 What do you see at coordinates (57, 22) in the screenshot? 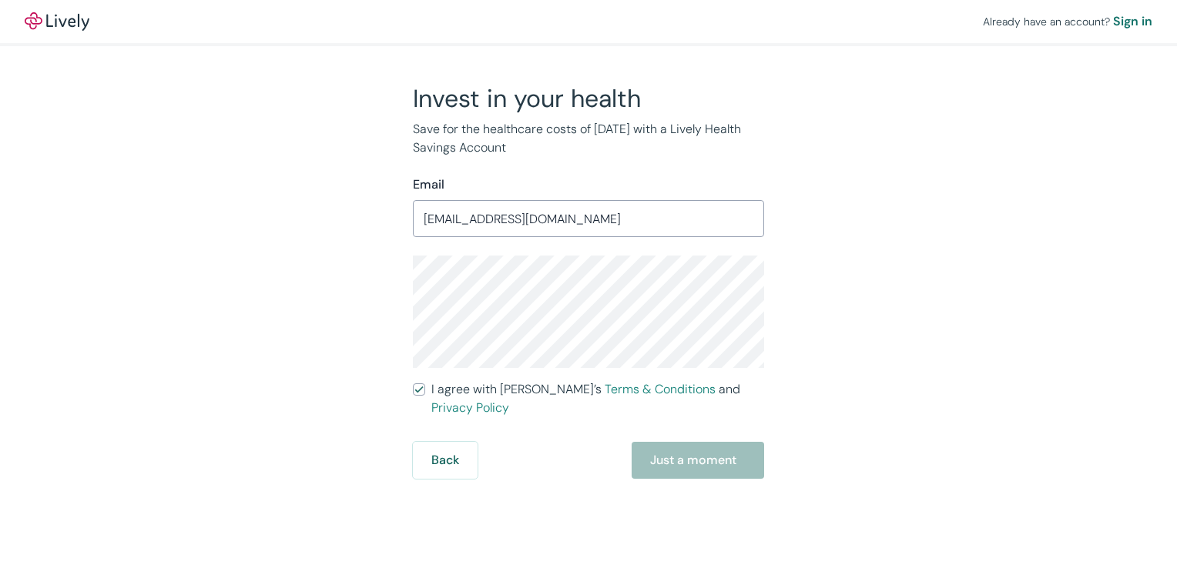
I see `img: Lively` at bounding box center [57, 22].